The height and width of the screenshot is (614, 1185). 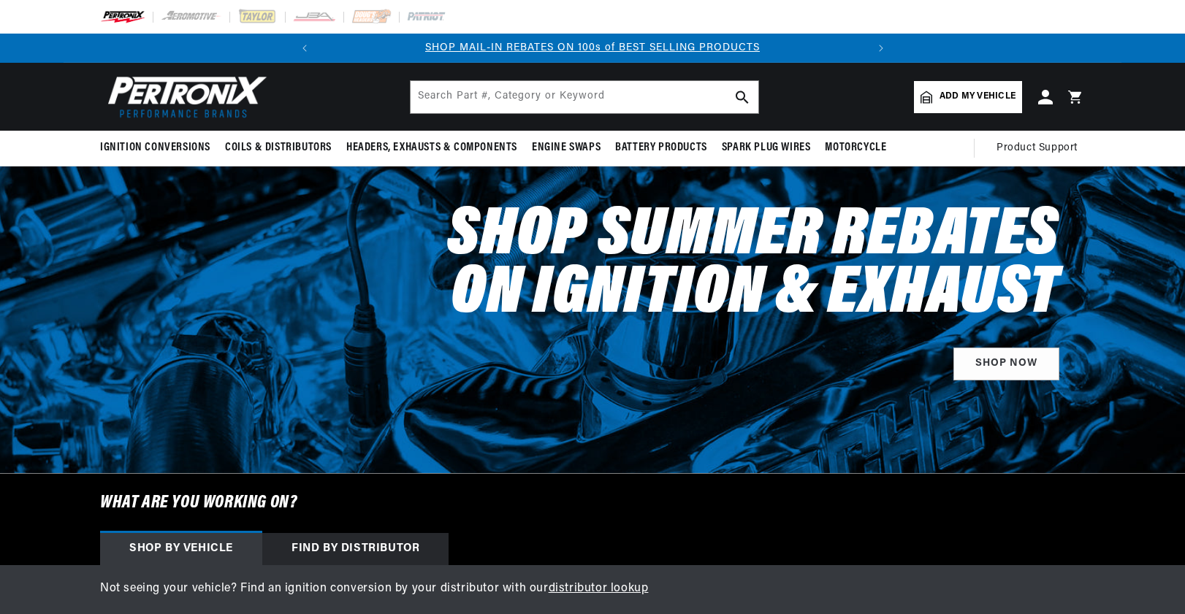 What do you see at coordinates (155, 148) in the screenshot?
I see `span: Ignition Conversions` at bounding box center [155, 148].